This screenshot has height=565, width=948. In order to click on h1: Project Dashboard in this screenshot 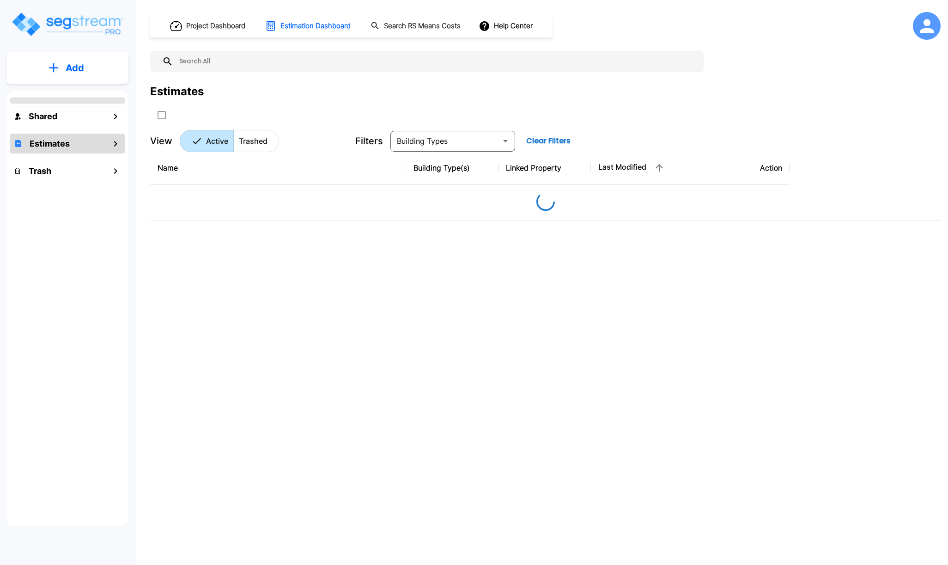, I will do `click(216, 26)`.